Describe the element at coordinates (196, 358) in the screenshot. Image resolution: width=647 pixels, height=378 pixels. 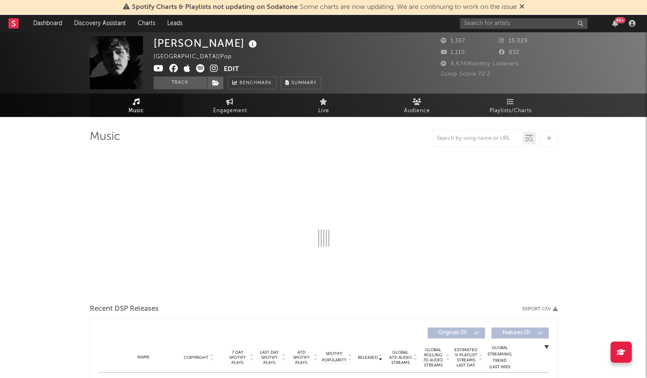
I see `span: Copyright` at that location.